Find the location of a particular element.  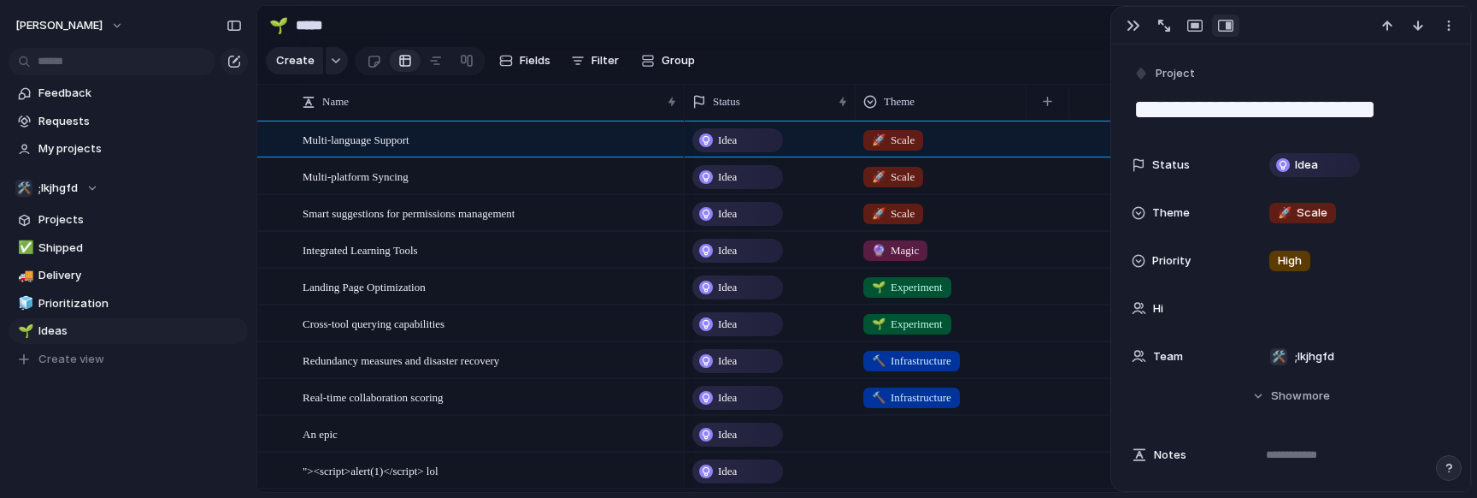

span: Priority is located at coordinates (1171, 261).